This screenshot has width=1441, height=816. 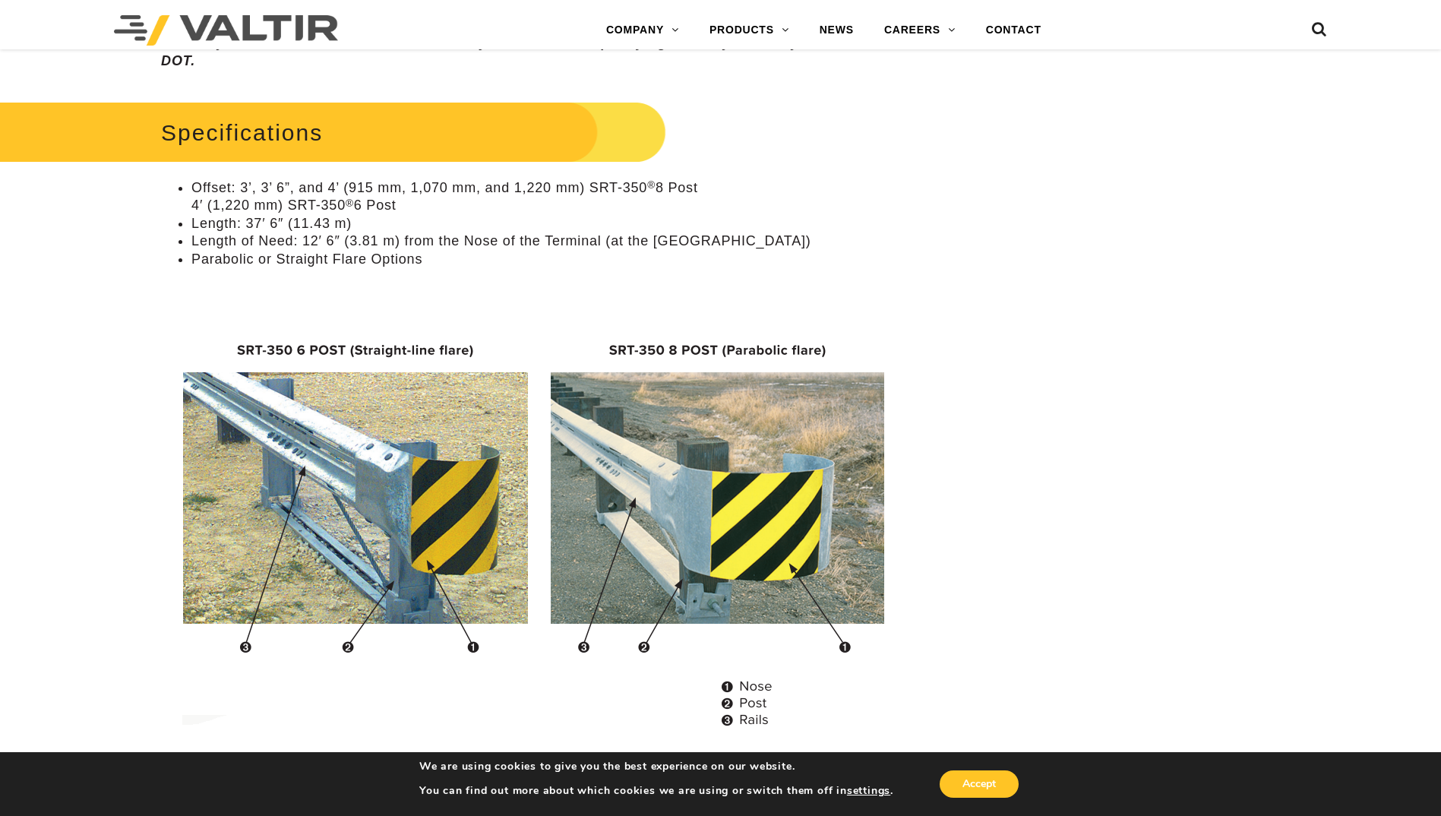 What do you see at coordinates (749, 30) in the screenshot?
I see `a: PRODUCTS` at bounding box center [749, 30].